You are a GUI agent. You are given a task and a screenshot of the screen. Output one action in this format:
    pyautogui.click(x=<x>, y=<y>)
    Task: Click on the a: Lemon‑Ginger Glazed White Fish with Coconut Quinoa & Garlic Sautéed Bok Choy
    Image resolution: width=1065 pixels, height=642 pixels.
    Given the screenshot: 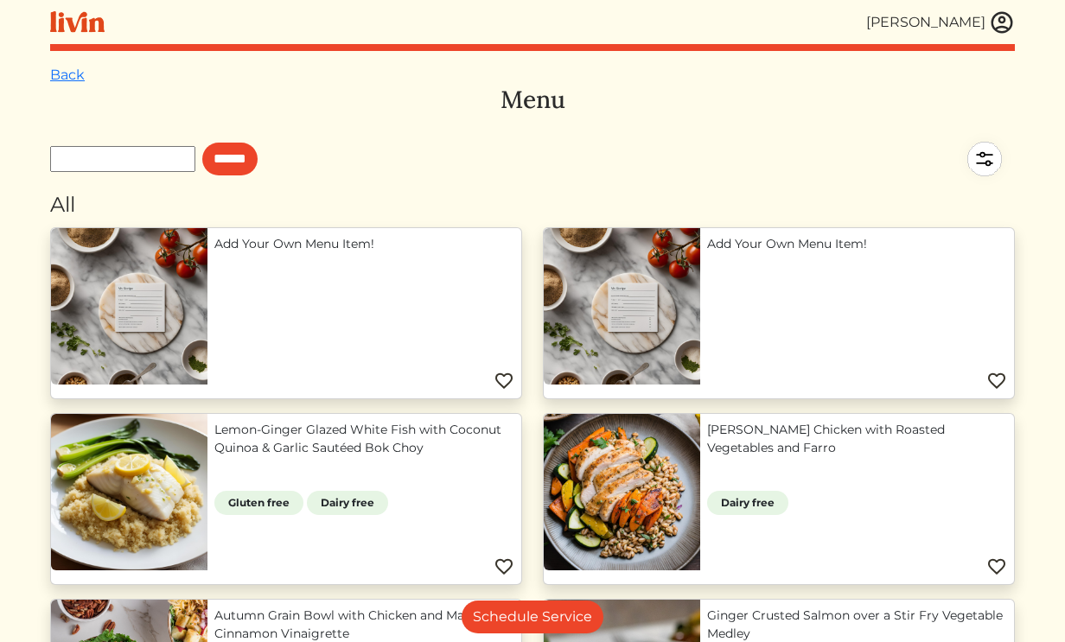 What is the action you would take?
    pyautogui.click(x=364, y=439)
    